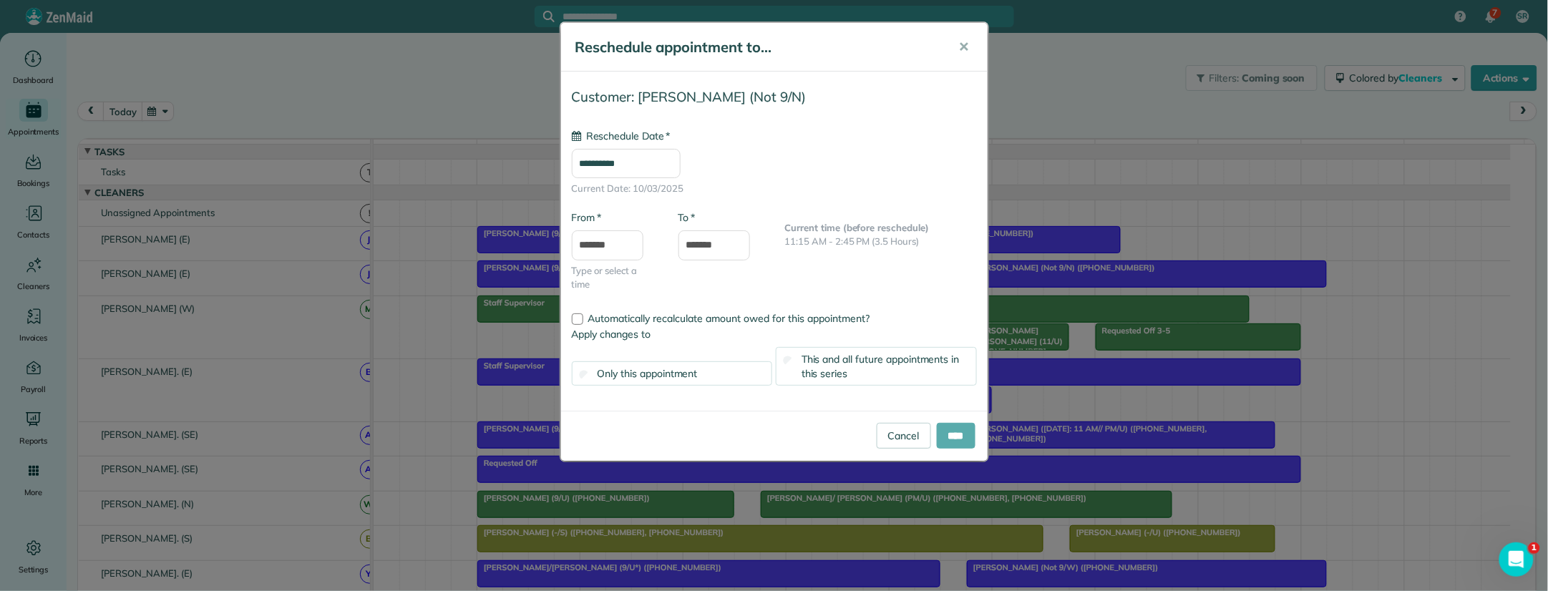 This screenshot has width=1548, height=591. Describe the element at coordinates (788, 360) in the screenshot. I see `input: This and all future appointments in this series` at that location.